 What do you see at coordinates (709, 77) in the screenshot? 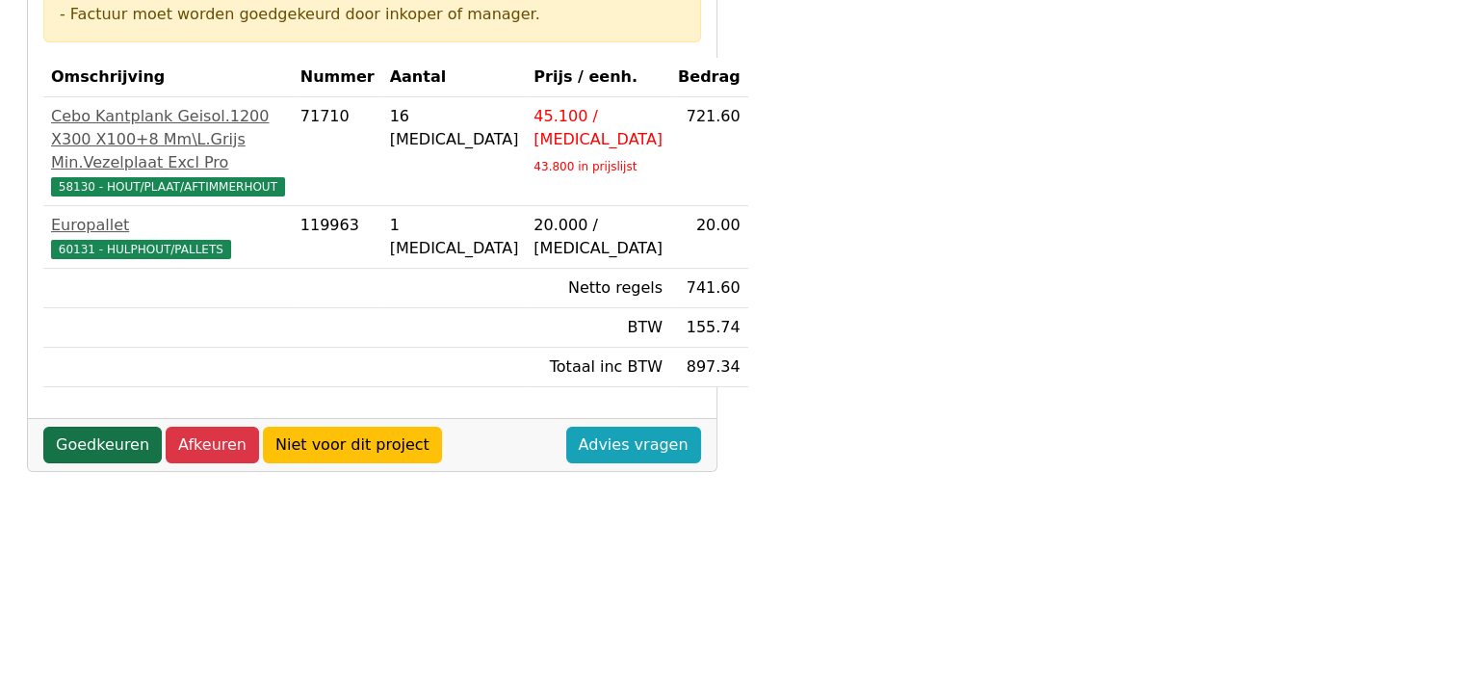
I see `th: Bedrag` at bounding box center [709, 77].